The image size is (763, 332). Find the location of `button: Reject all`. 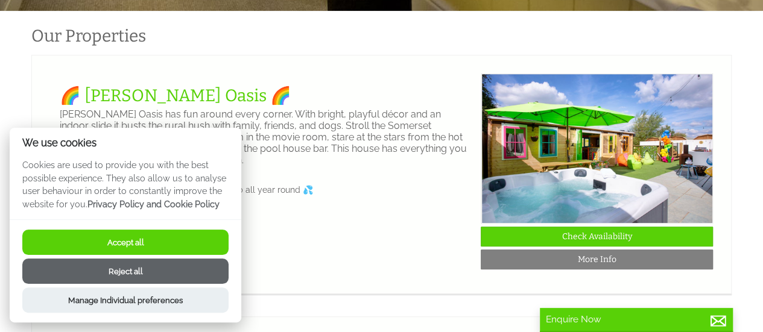

button: Reject all is located at coordinates (125, 271).